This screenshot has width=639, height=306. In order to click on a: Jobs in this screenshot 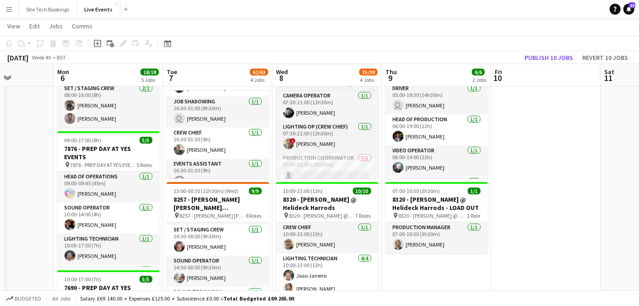, I will do `click(56, 26)`.